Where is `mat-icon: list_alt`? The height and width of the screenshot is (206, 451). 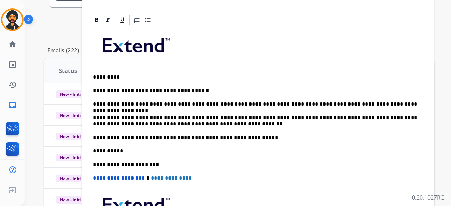
mat-icon: list_alt is located at coordinates (12, 64).